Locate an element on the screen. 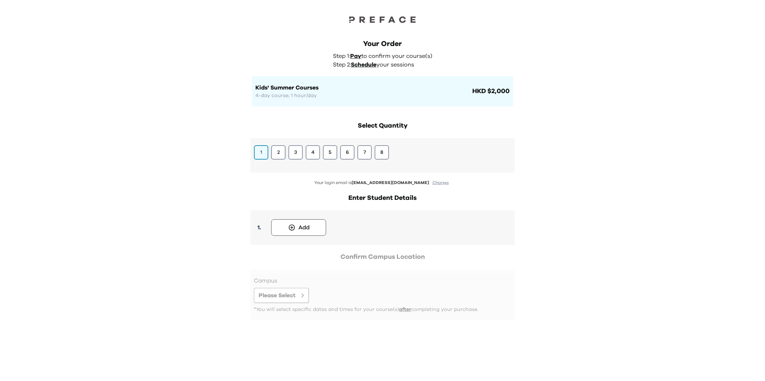  button: 6 is located at coordinates (347, 152).